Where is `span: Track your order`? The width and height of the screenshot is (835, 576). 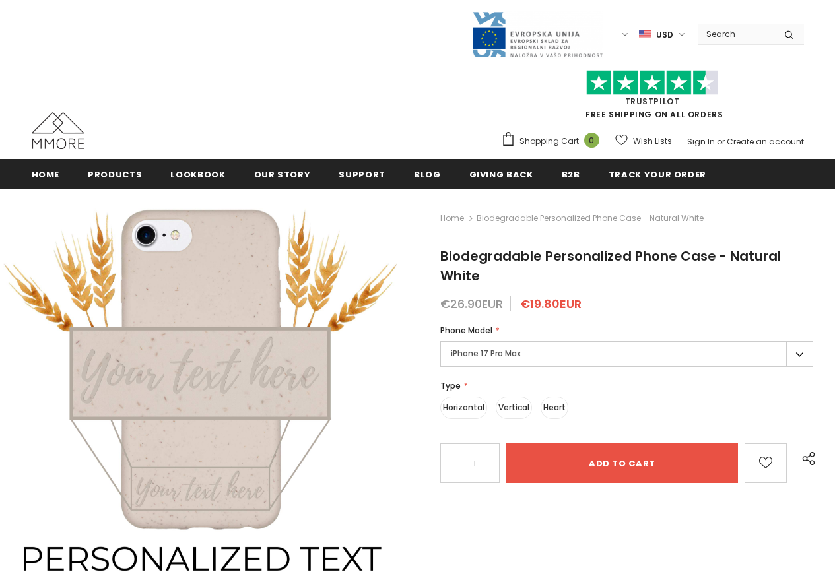 span: Track your order is located at coordinates (657, 174).